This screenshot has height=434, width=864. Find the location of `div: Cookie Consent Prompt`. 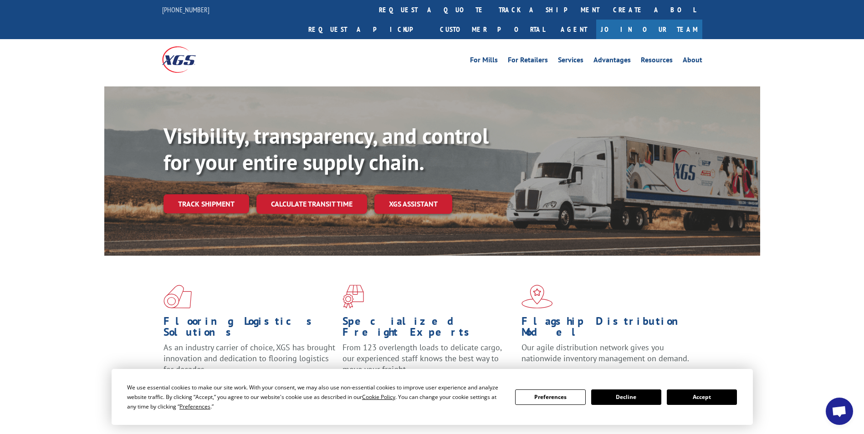

div: Cookie Consent Prompt is located at coordinates (432, 397).